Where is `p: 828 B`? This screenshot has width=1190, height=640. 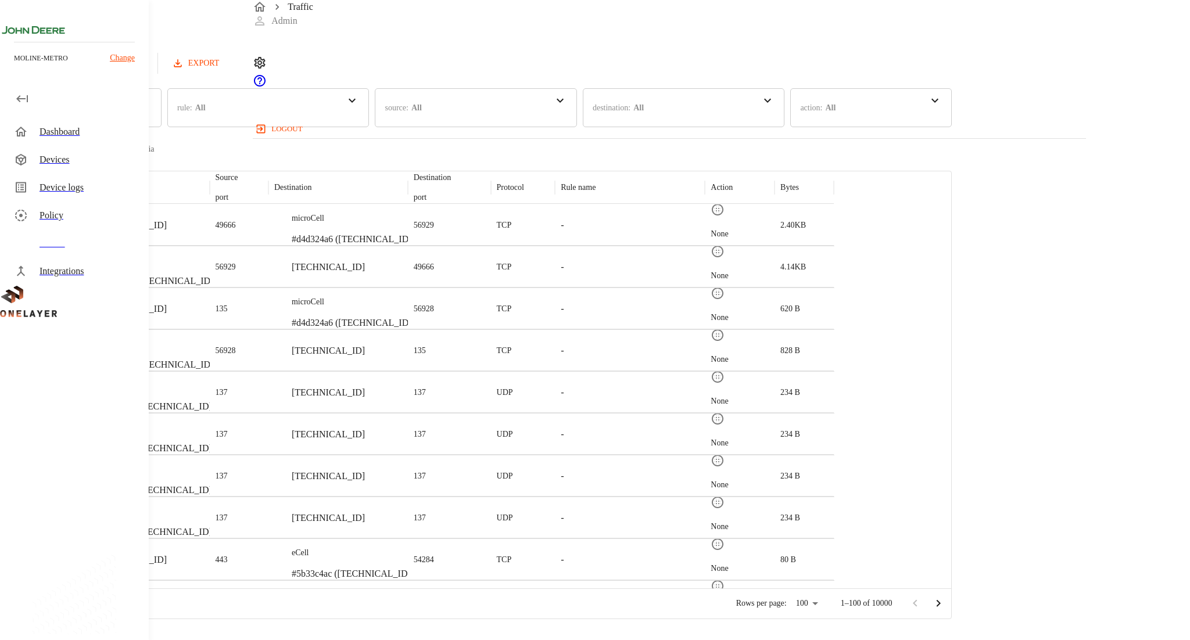 p: 828 B is located at coordinates (790, 351).